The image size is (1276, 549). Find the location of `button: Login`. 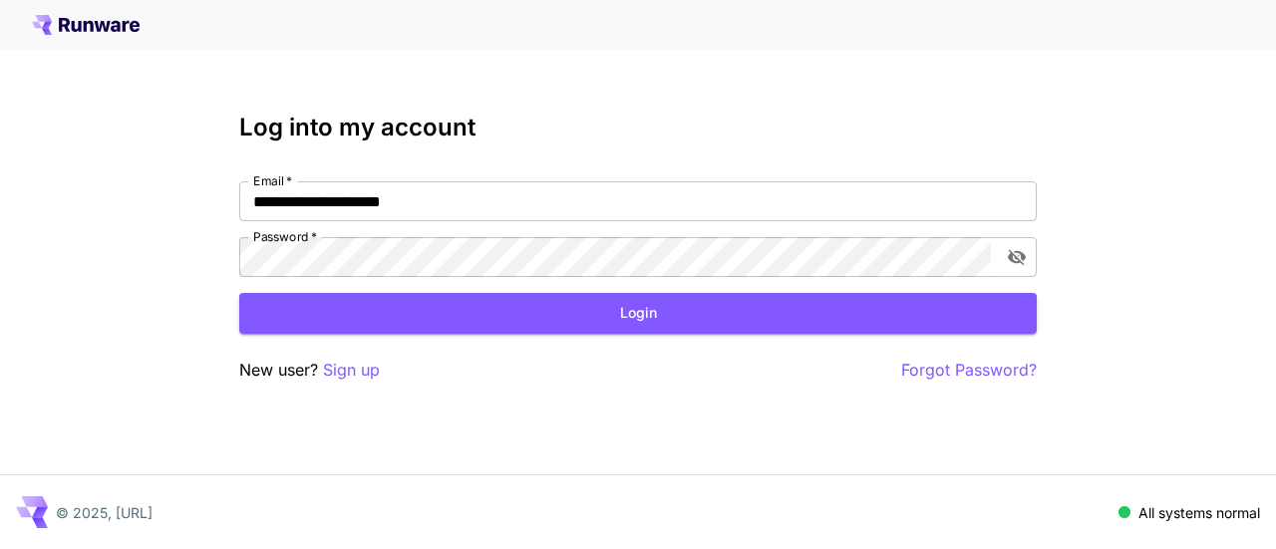

button: Login is located at coordinates (638, 313).